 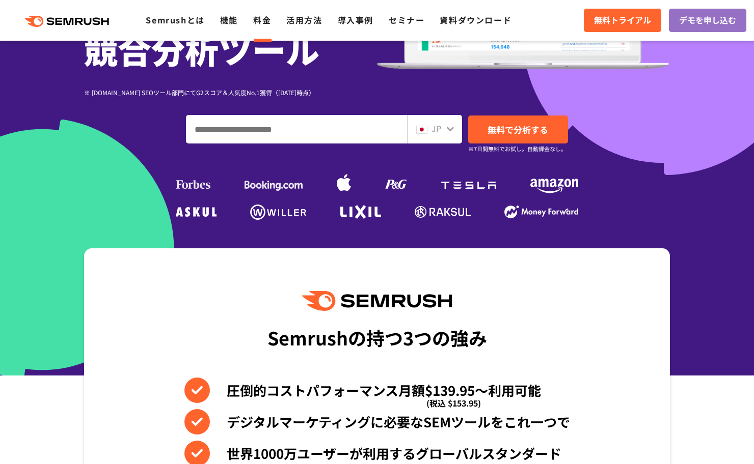 I want to click on a: 無料トライアル, so click(x=622, y=20).